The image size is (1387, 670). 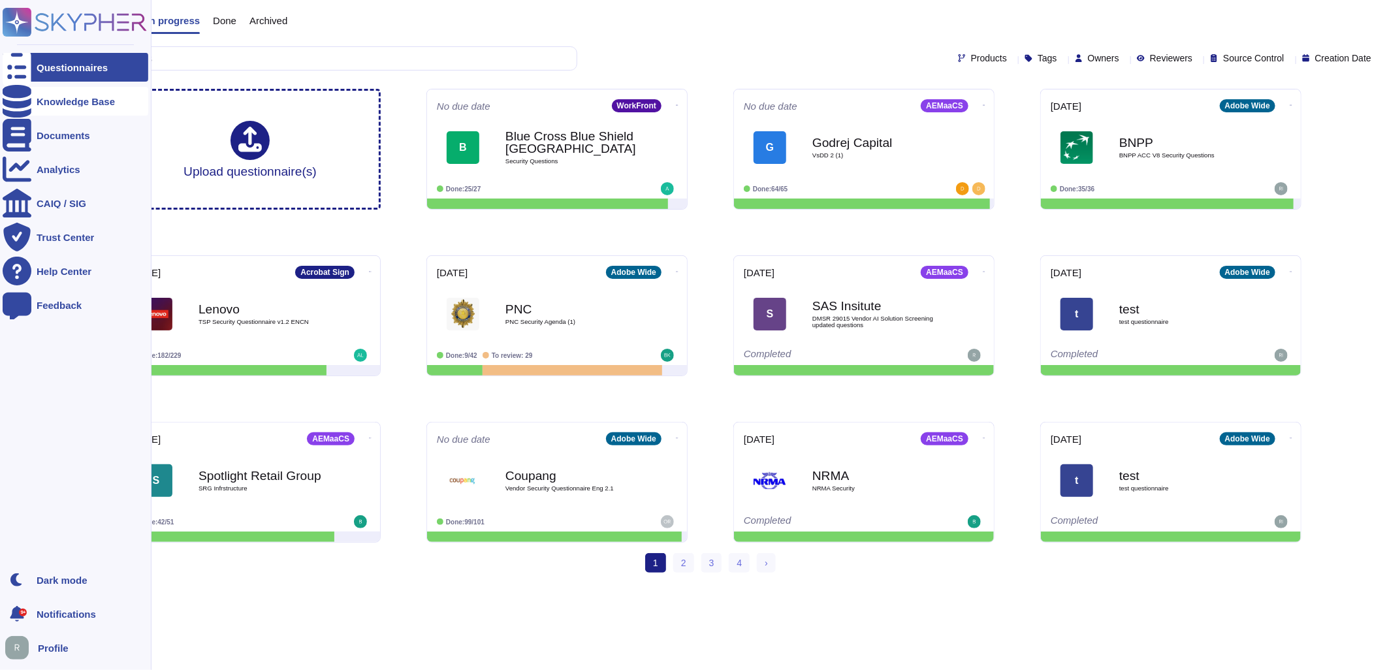 What do you see at coordinates (53, 648) in the screenshot?
I see `span: Profile` at bounding box center [53, 648].